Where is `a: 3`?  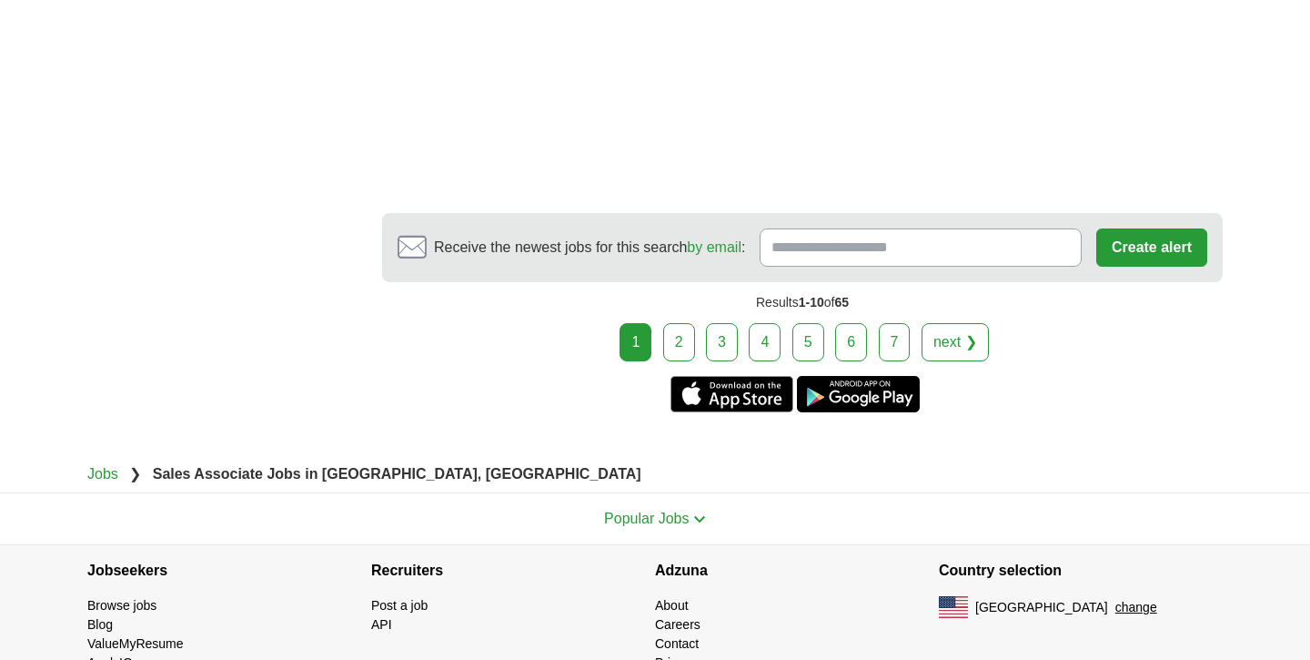
a: 3 is located at coordinates (721, 342).